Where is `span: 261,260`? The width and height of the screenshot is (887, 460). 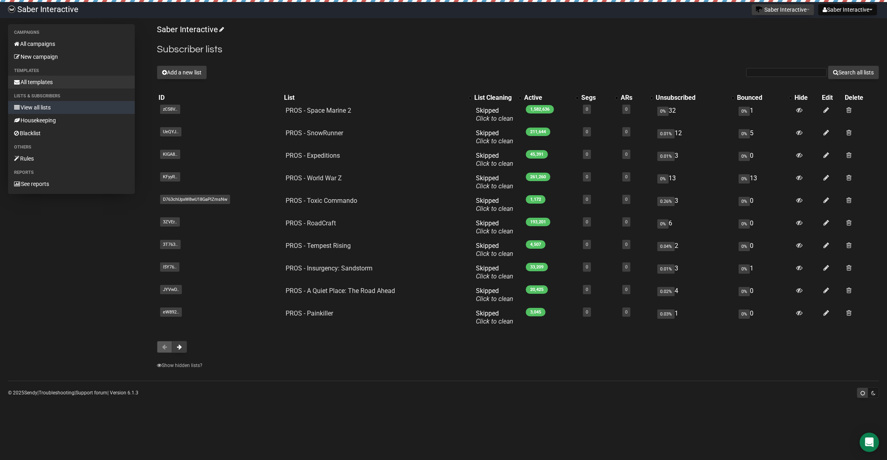 span: 261,260 is located at coordinates (538, 177).